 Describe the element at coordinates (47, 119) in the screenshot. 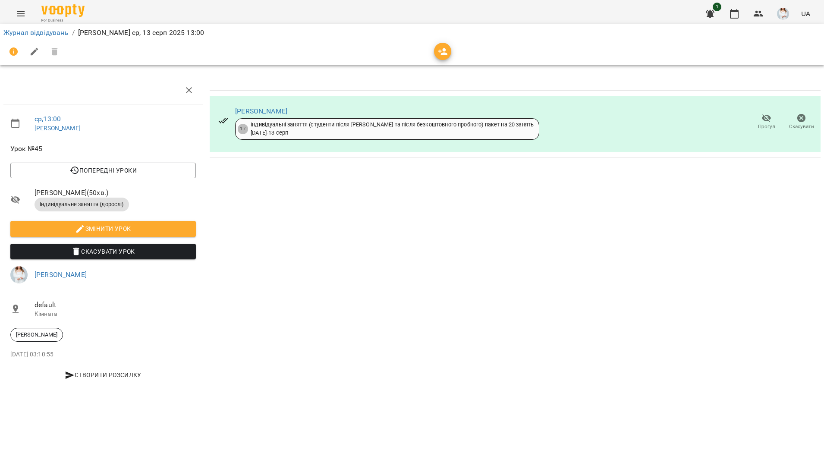

I see `a: ср , 13:00` at that location.